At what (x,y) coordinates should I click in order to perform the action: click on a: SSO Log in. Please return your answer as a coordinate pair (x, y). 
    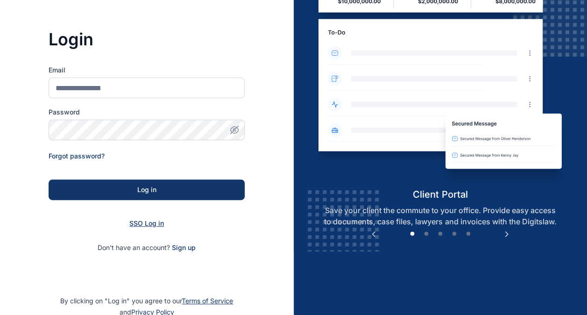
    Looking at the image, I should click on (147, 223).